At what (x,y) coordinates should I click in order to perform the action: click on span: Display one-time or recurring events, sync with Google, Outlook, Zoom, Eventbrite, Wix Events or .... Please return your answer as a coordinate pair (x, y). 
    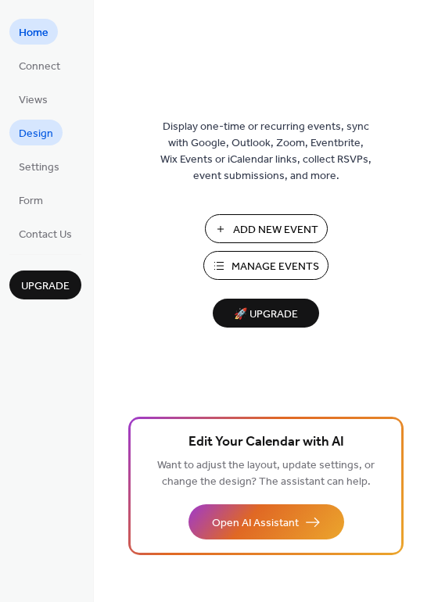
    Looking at the image, I should click on (266, 152).